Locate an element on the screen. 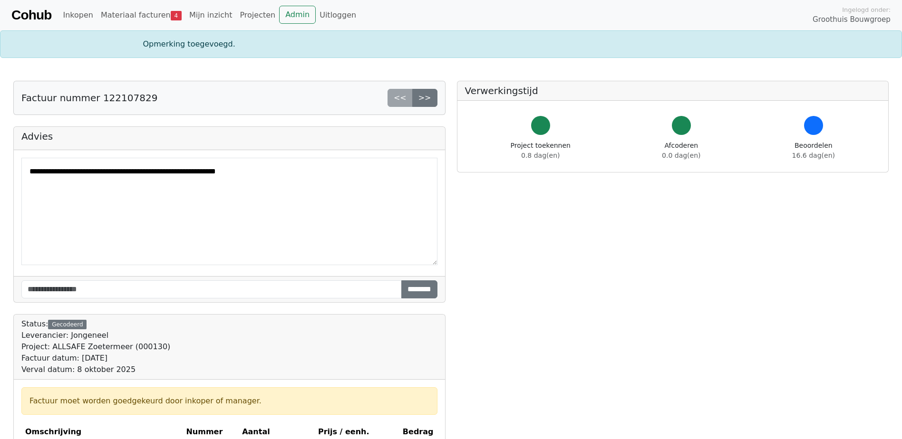 This screenshot has width=902, height=439. span: Ingelogd onder: is located at coordinates (866, 10).